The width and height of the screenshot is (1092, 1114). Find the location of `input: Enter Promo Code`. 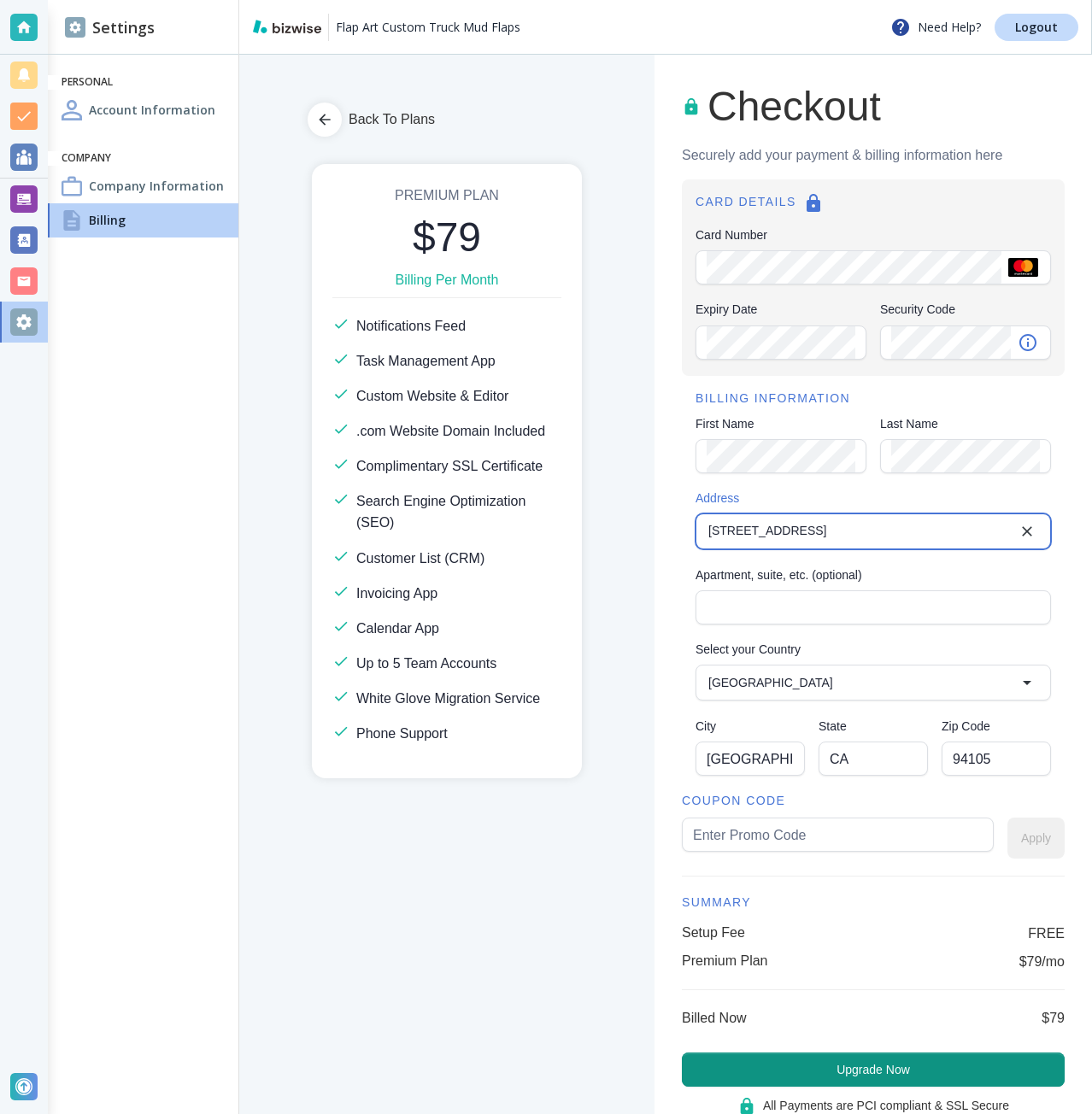

input: Enter Promo Code is located at coordinates (838, 835).